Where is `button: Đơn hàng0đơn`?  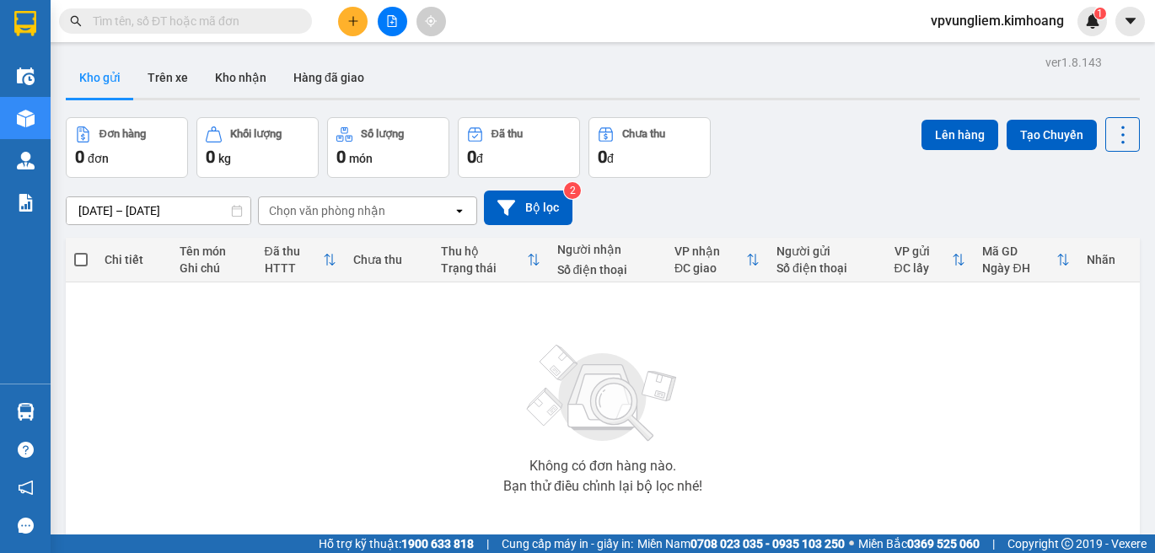 button: Đơn hàng0đơn is located at coordinates (126, 148).